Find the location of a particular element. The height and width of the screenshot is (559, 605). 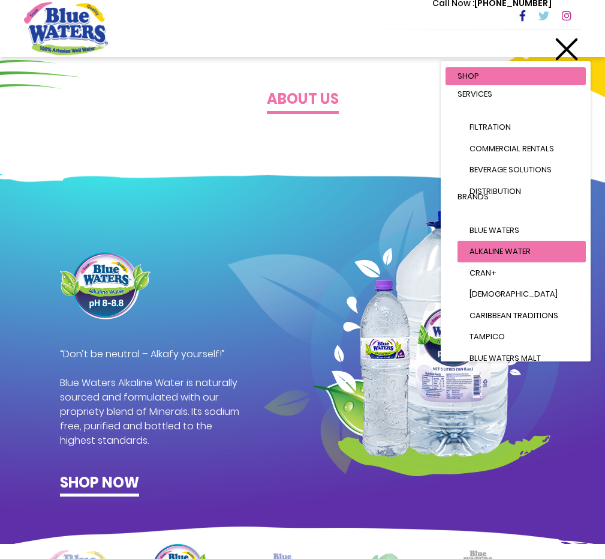

span: Cran+ is located at coordinates (483, 272).